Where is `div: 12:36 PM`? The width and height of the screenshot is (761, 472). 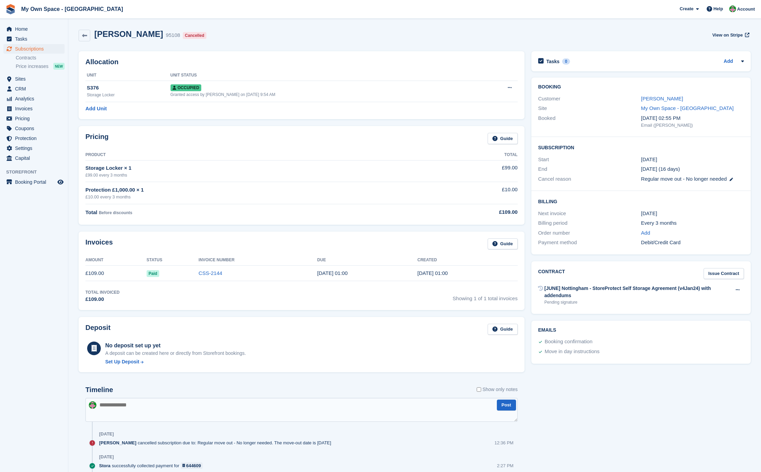 div: 12:36 PM is located at coordinates (504, 443).